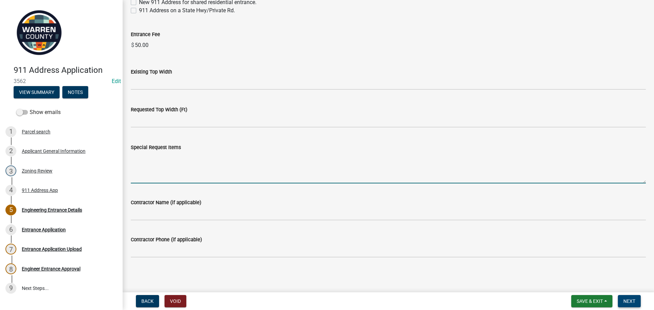 The image size is (654, 310). What do you see at coordinates (11, 269) in the screenshot?
I see `div: 8` at bounding box center [11, 269].